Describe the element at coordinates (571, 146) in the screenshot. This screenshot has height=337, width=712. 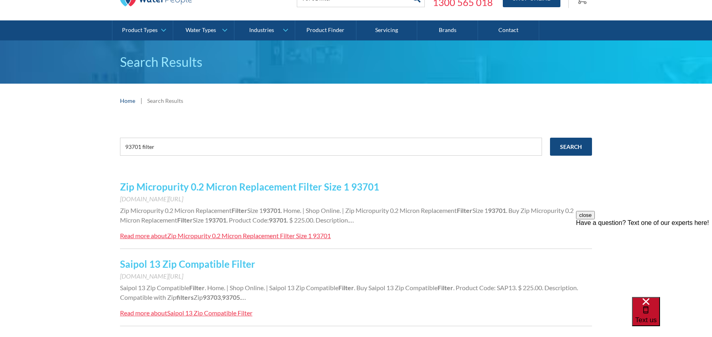
I see `input: Search` at that location.